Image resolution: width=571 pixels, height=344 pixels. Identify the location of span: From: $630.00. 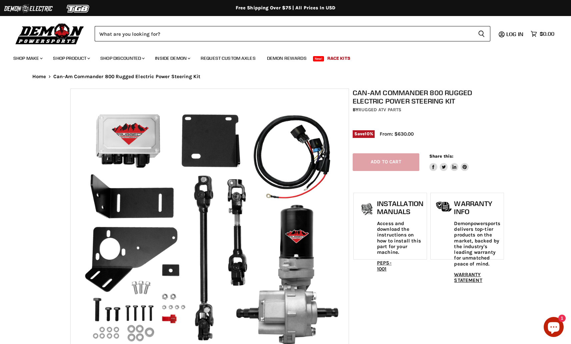
(397, 134).